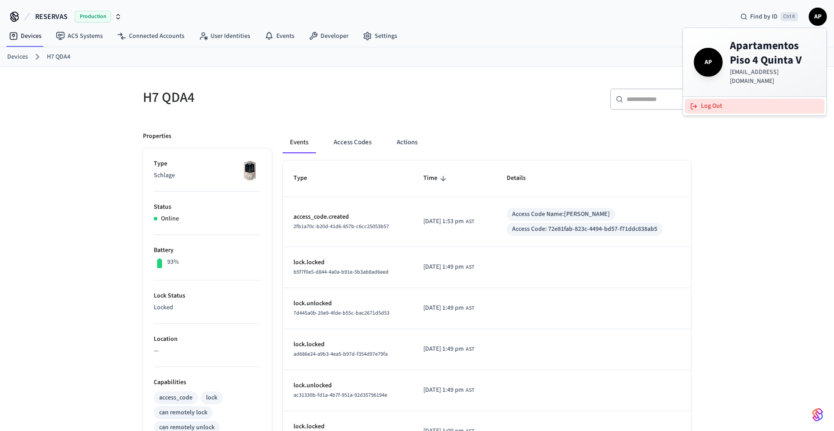 This screenshot has height=431, width=834. I want to click on span: Details, so click(522, 178).